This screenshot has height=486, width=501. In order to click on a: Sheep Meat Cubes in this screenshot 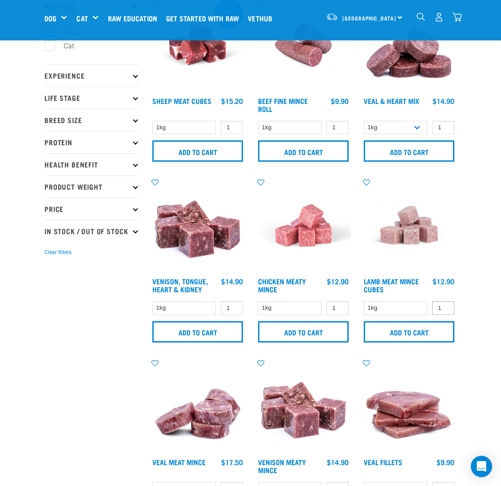, I will do `click(182, 100)`.